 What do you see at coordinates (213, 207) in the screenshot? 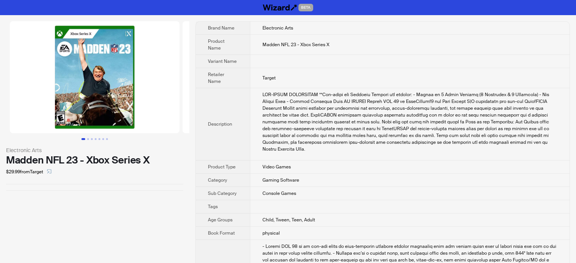
I see `span: Tags` at bounding box center [213, 207].